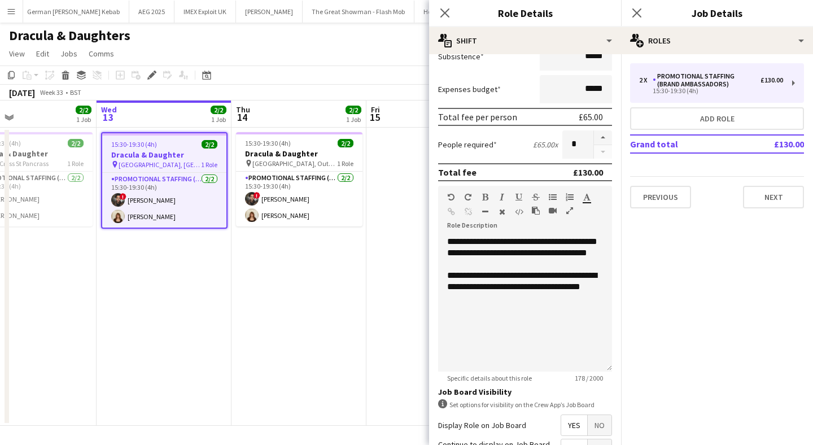 The height and width of the screenshot is (445, 813). I want to click on button: Insert video, so click(552, 210).